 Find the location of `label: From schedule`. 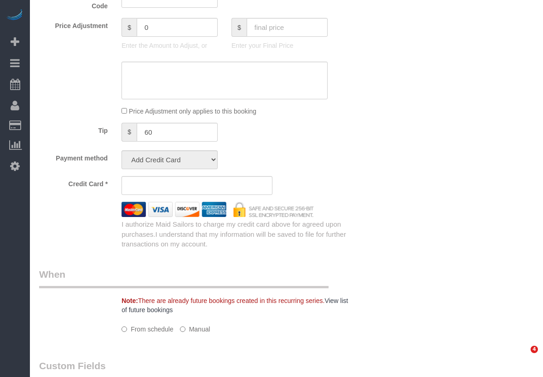

label: From schedule is located at coordinates (147, 327).